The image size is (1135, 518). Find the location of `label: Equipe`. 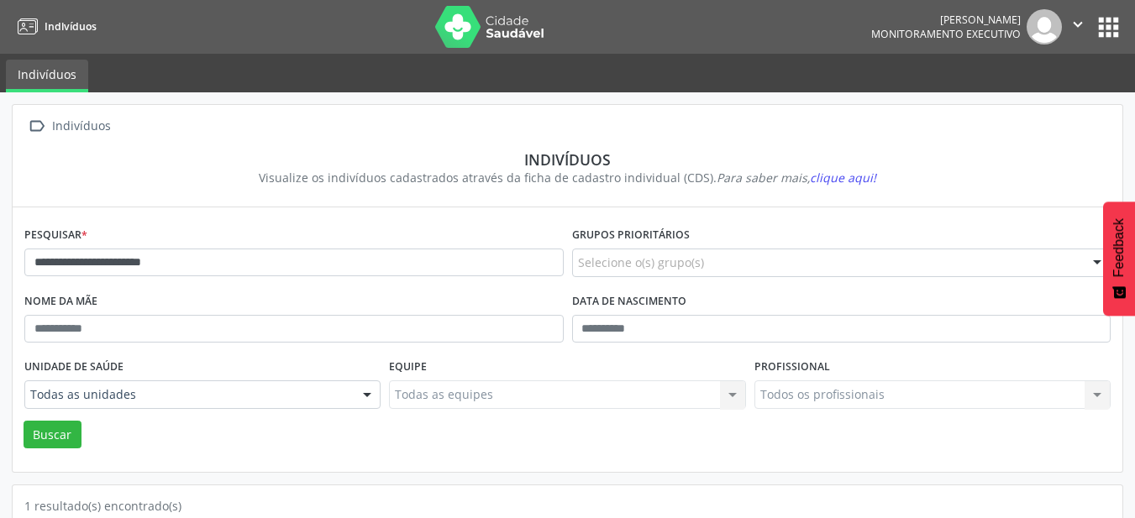

label: Equipe is located at coordinates (407, 367).